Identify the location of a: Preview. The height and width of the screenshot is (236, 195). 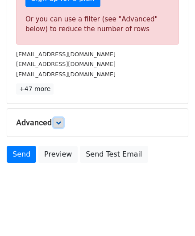
(58, 154).